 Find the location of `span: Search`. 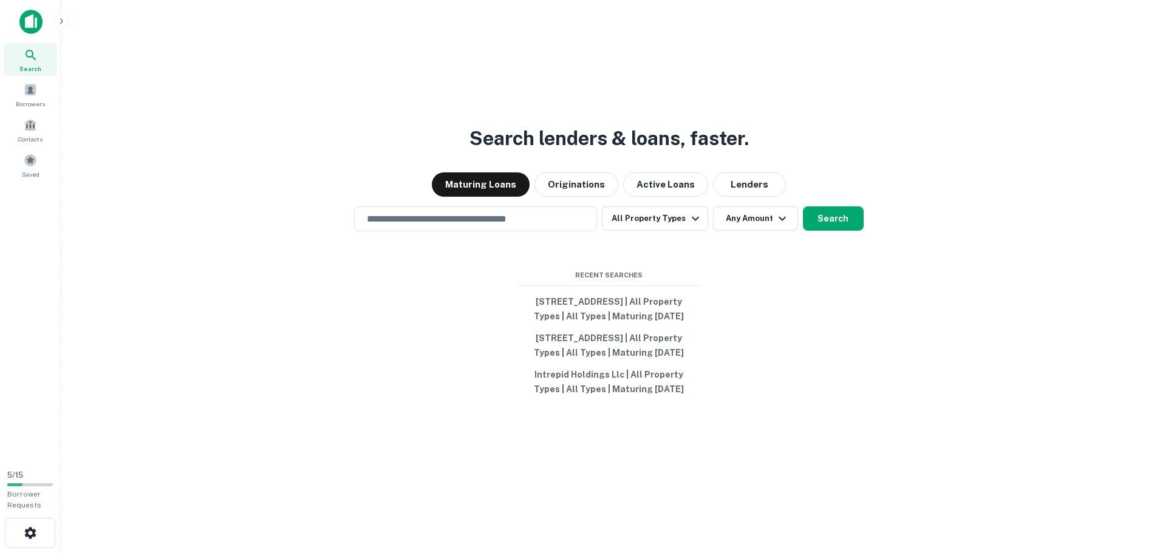

span: Search is located at coordinates (30, 69).